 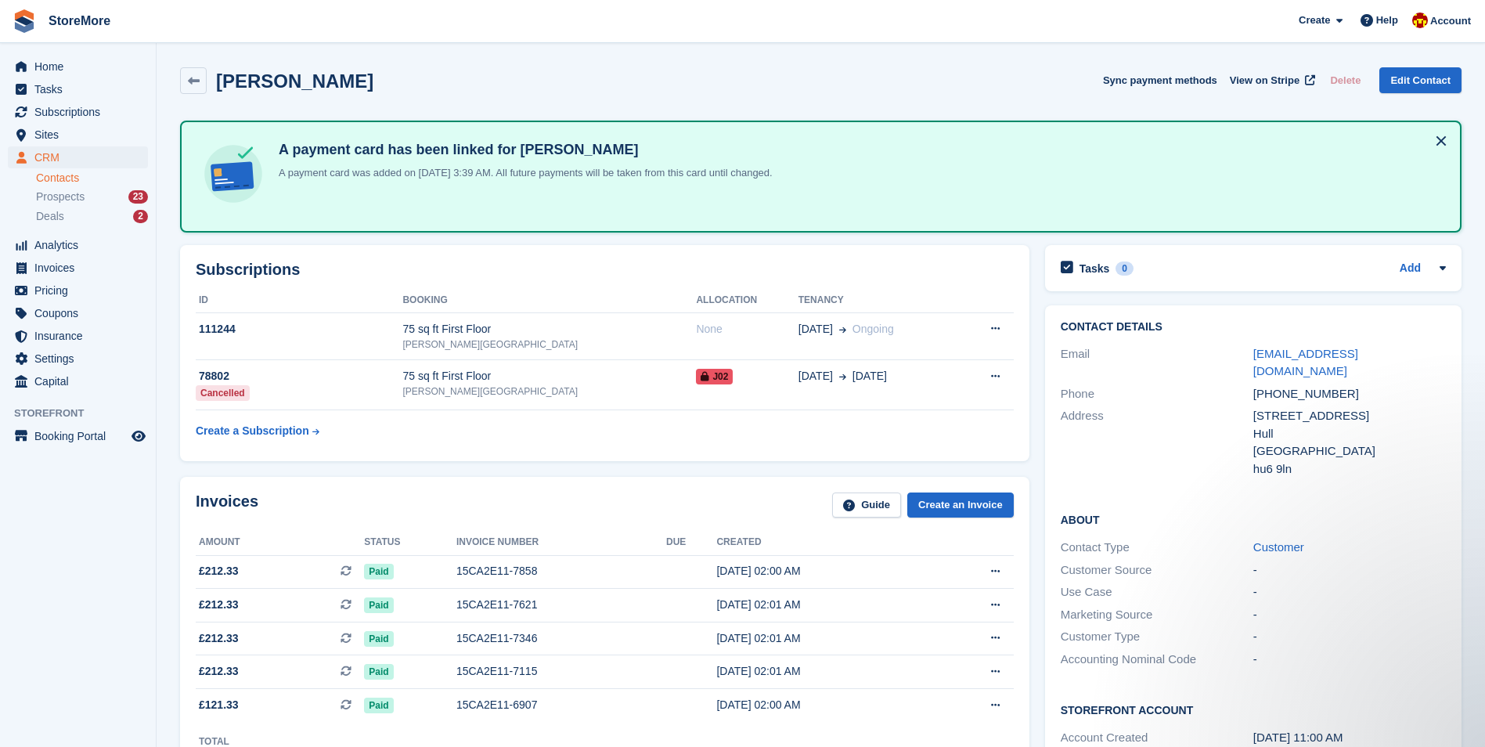 I want to click on span: Invoices, so click(x=81, y=268).